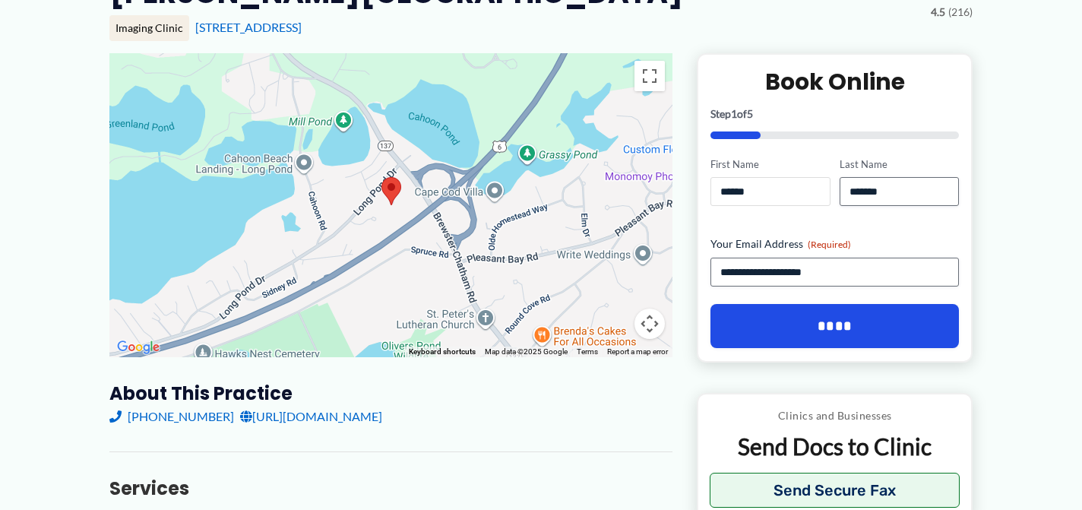 This screenshot has width=1082, height=510. What do you see at coordinates (734, 113) in the screenshot?
I see `span: 1` at bounding box center [734, 113].